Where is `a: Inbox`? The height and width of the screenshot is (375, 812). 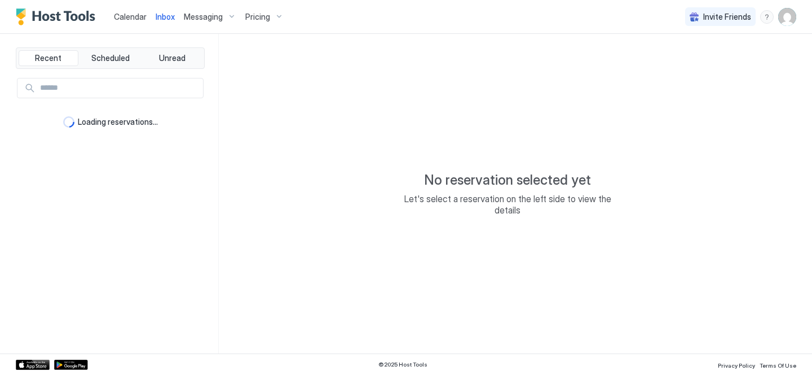 a: Inbox is located at coordinates (165, 16).